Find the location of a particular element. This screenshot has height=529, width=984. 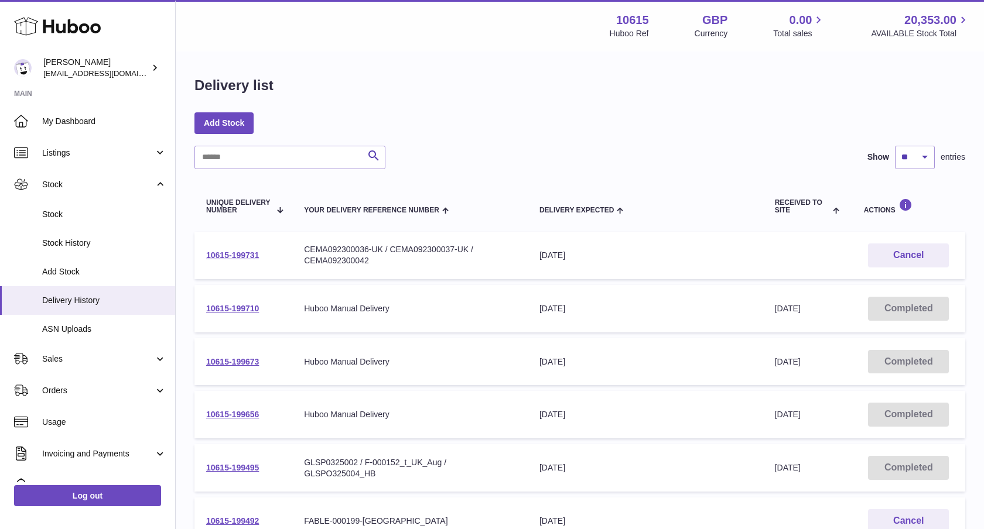

div: CEMA092300036-UK / CEMA092300037-UK / CEMA092300042 is located at coordinates (410, 255).